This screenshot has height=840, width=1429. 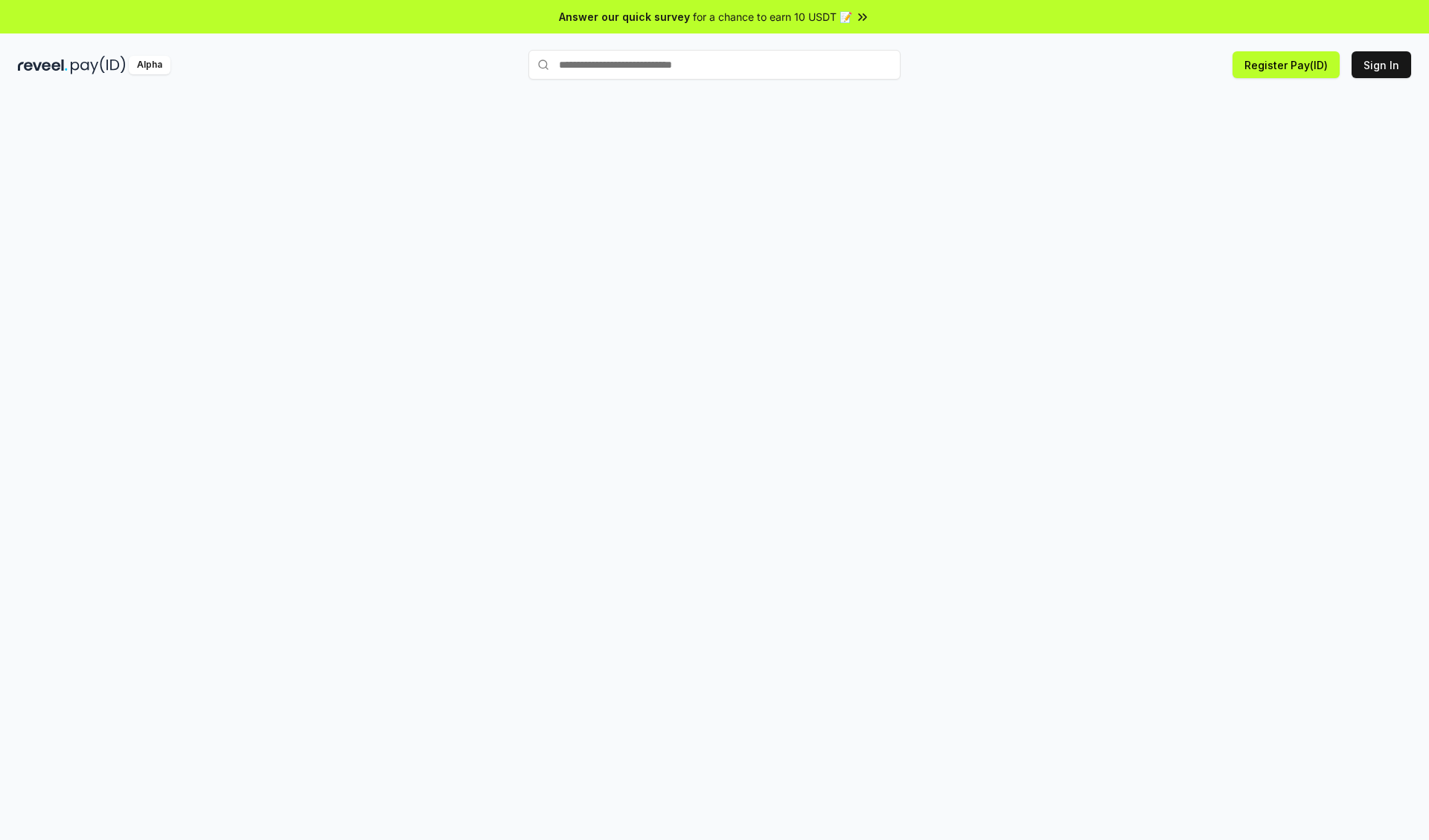 I want to click on img: reveel_dark, so click(x=42, y=65).